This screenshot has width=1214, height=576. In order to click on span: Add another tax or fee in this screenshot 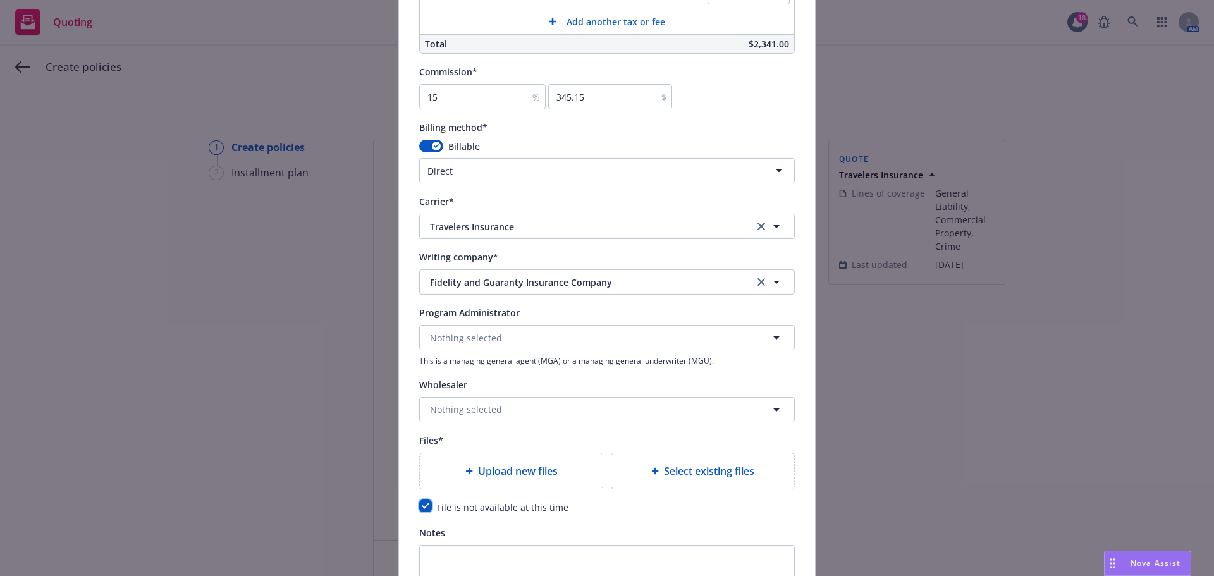, I will do `click(616, 21)`.